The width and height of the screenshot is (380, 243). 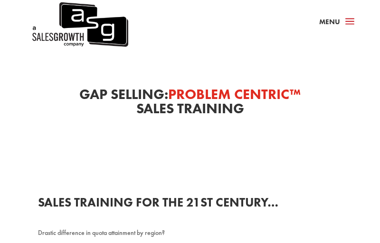 What do you see at coordinates (101, 233) in the screenshot?
I see `span: Drastic difference in quota attainment by region?` at bounding box center [101, 233].